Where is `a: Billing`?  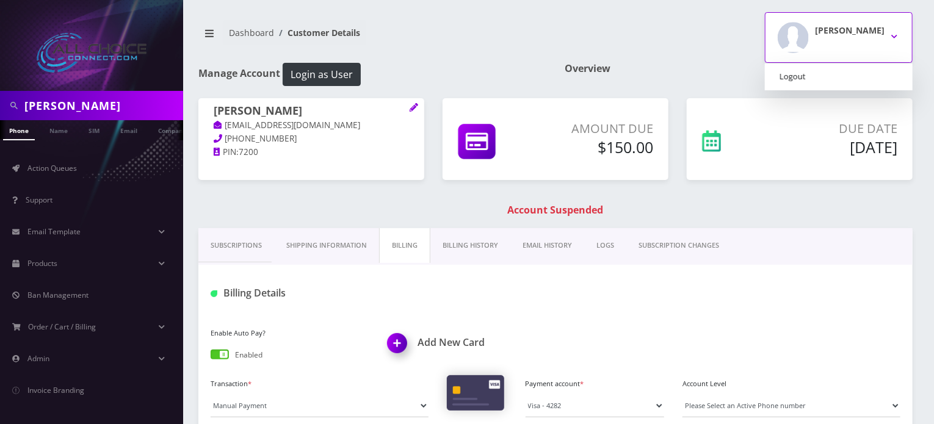 a: Billing is located at coordinates (405, 245).